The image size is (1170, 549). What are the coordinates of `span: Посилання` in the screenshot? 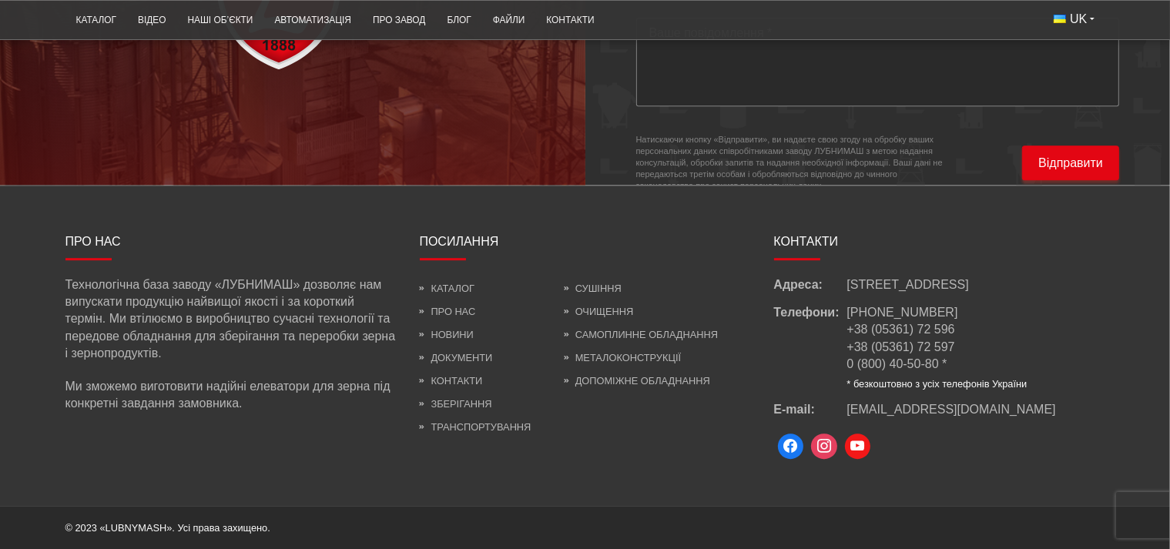 It's located at (459, 241).